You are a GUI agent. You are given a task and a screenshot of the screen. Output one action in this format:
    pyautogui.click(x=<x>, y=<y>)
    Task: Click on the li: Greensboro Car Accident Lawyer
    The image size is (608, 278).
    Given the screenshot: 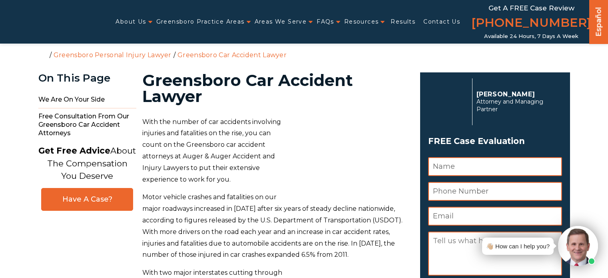 What is the action you would take?
    pyautogui.click(x=232, y=55)
    